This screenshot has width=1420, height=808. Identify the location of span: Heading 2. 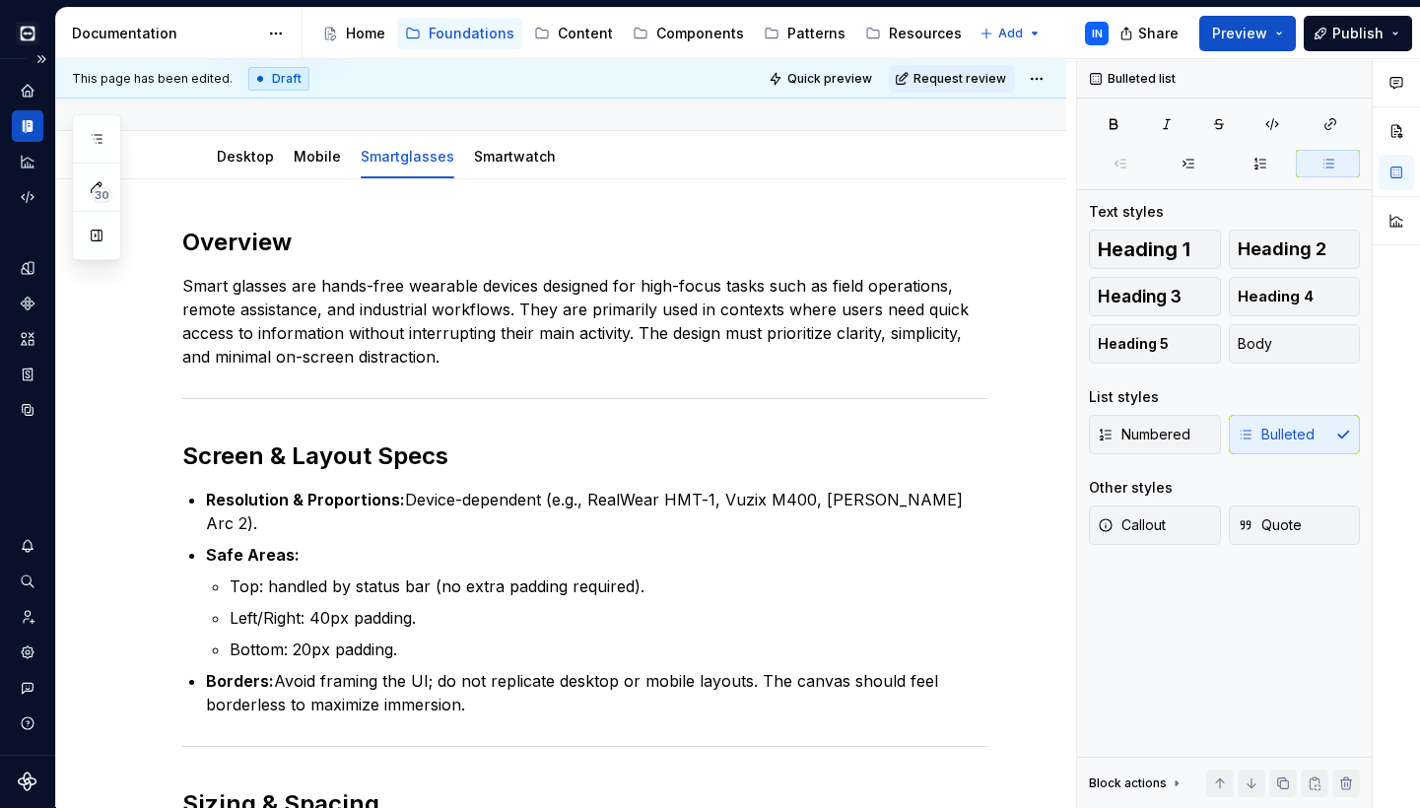
(1282, 249).